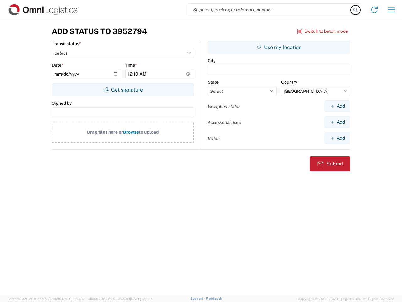 This screenshot has height=302, width=402. What do you see at coordinates (198, 298) in the screenshot?
I see `a: Support` at bounding box center [198, 298].